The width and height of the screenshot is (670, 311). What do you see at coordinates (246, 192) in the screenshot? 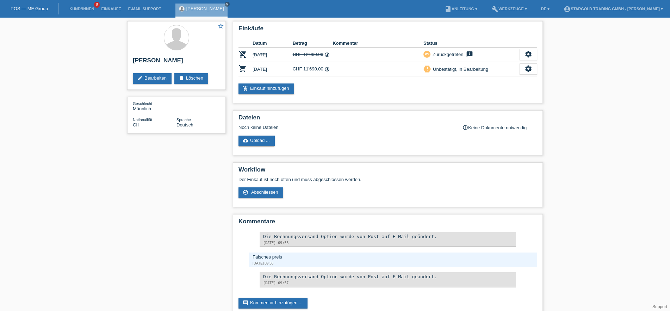
I see `i: check_circle_outline` at bounding box center [246, 192].